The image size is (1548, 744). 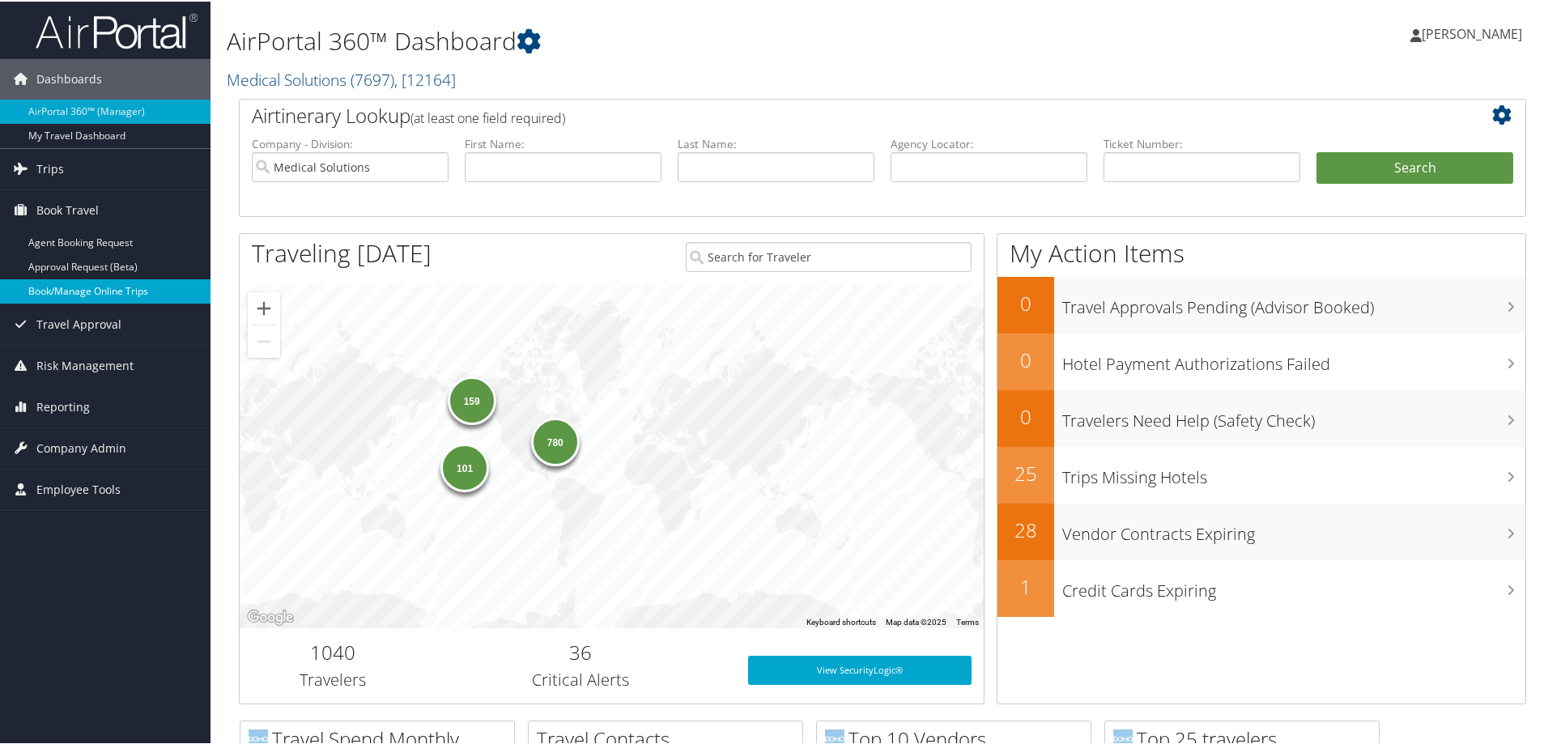 What do you see at coordinates (372, 78) in the screenshot?
I see `span: ( 7697 )` at bounding box center [372, 78].